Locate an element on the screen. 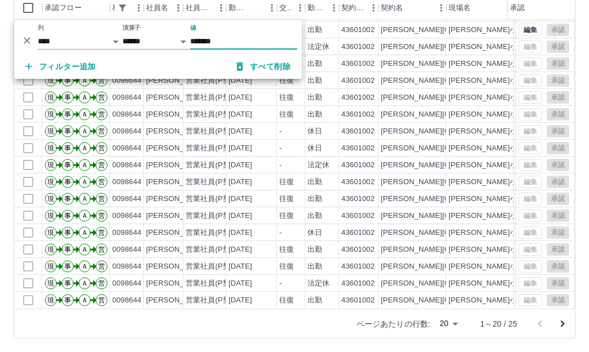 The width and height of the screenshot is (589, 352). label: 演算子 is located at coordinates (131, 28).